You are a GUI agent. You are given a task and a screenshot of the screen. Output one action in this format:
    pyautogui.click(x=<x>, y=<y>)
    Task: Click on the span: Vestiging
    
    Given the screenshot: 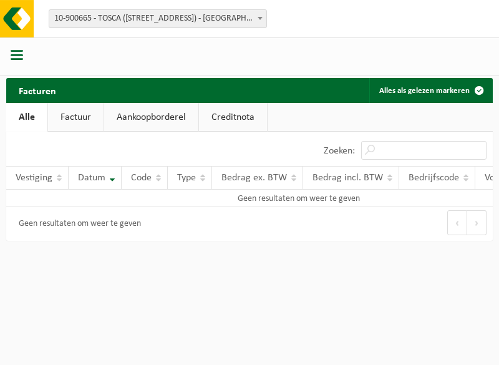 What is the action you would take?
    pyautogui.click(x=34, y=178)
    